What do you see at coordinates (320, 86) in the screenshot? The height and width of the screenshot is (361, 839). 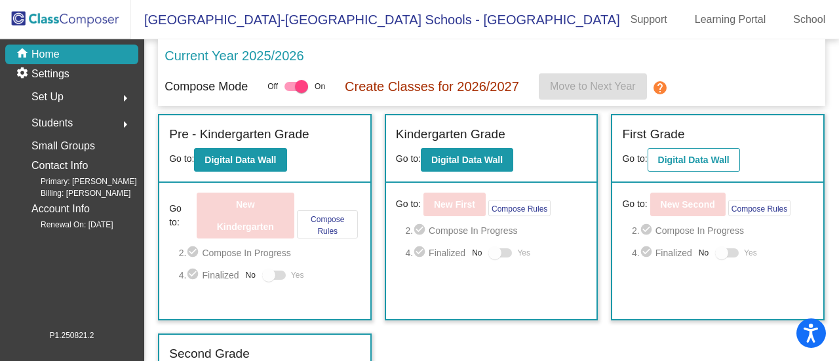 I see `span: On` at bounding box center [320, 86].